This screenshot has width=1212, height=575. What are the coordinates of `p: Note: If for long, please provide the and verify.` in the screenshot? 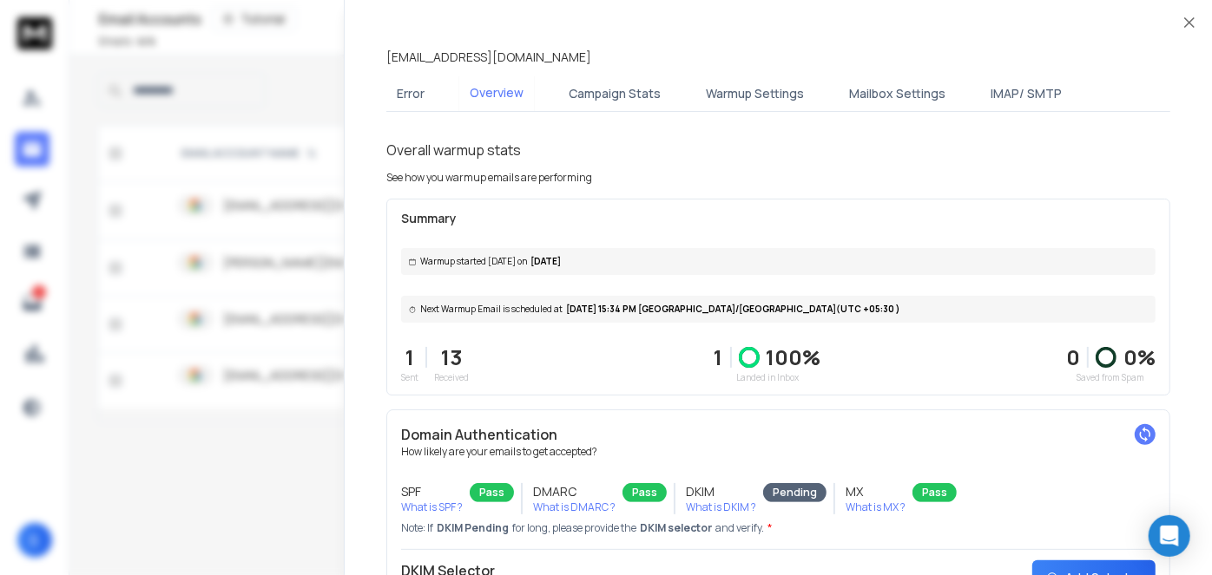 It's located at (778, 529).